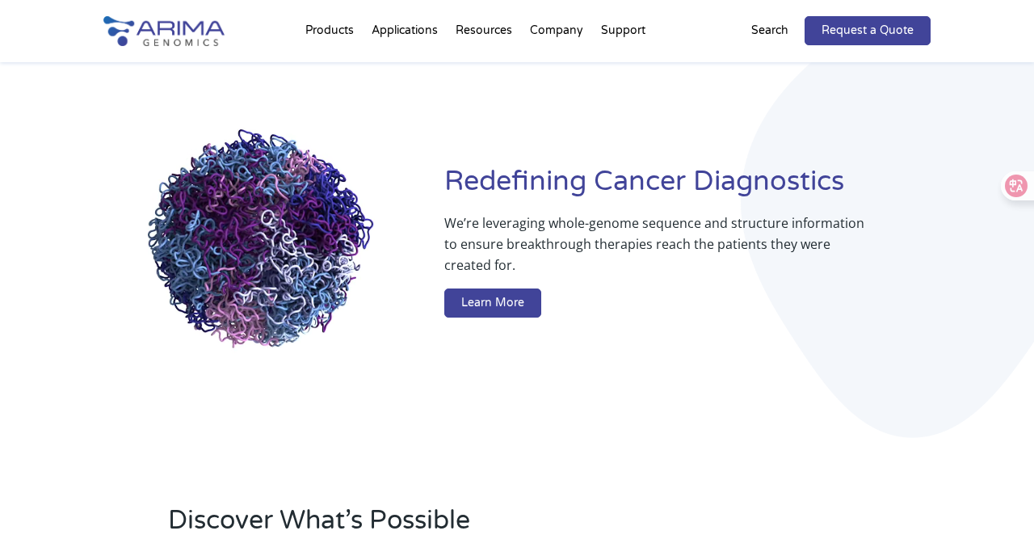 The height and width of the screenshot is (556, 1034). Describe the element at coordinates (655, 251) in the screenshot. I see `p: We’re leveraging whole-genome sequence and structure information to ensure breakthrough therapies...` at that location.